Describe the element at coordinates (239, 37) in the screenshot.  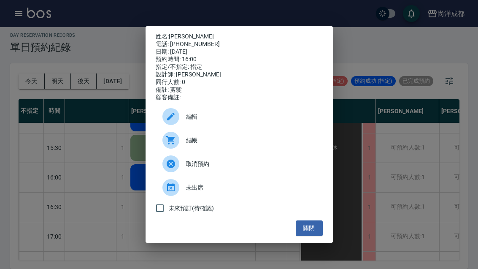
I see `p: 姓名:` at that location.